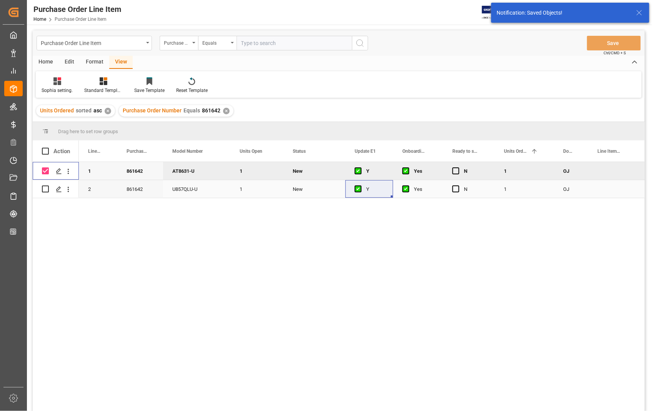 The width and height of the screenshot is (652, 411). What do you see at coordinates (360, 43) in the screenshot?
I see `button: search button` at bounding box center [360, 43].